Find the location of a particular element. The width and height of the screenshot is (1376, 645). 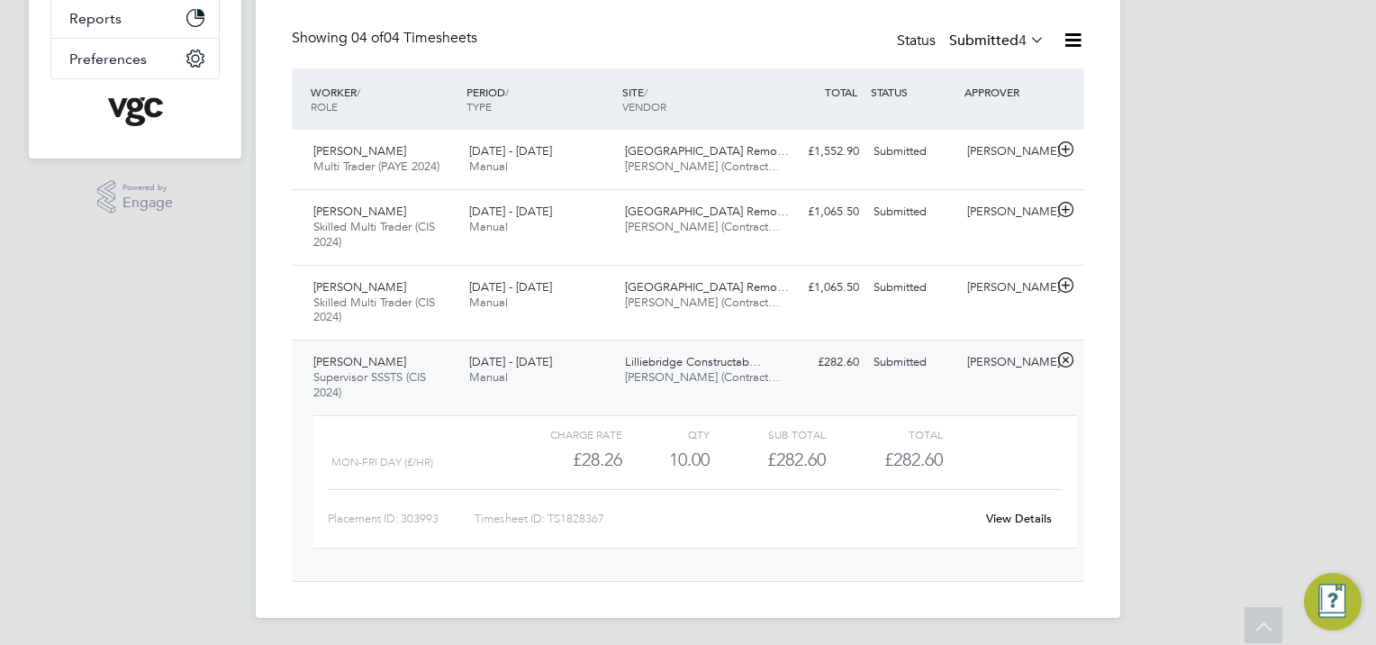

div: Total is located at coordinates (884, 434).